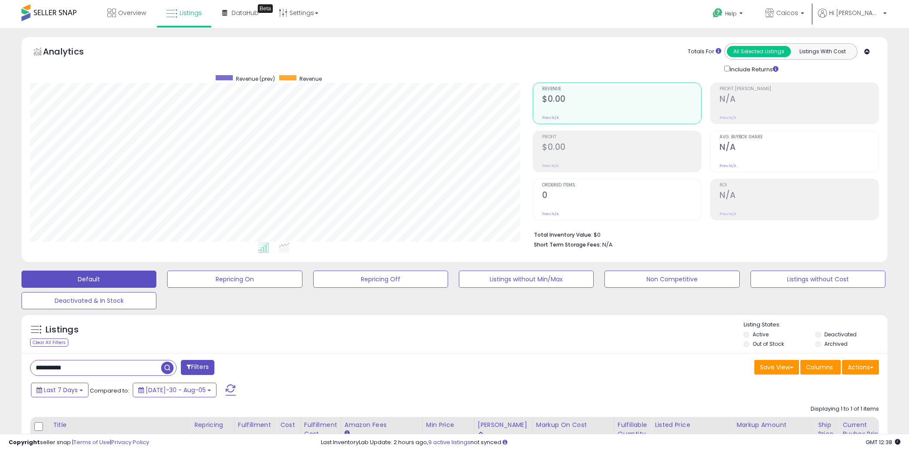  What do you see at coordinates (787, 13) in the screenshot?
I see `span: Caicos` at bounding box center [787, 13].